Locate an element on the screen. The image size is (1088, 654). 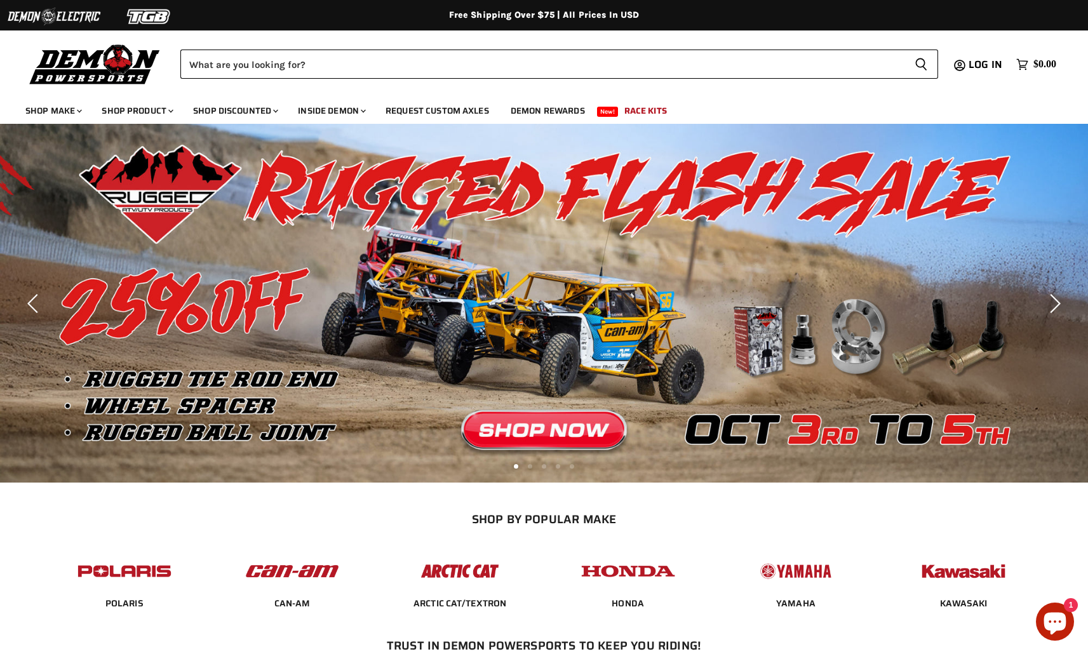
span: New! is located at coordinates (608, 112).